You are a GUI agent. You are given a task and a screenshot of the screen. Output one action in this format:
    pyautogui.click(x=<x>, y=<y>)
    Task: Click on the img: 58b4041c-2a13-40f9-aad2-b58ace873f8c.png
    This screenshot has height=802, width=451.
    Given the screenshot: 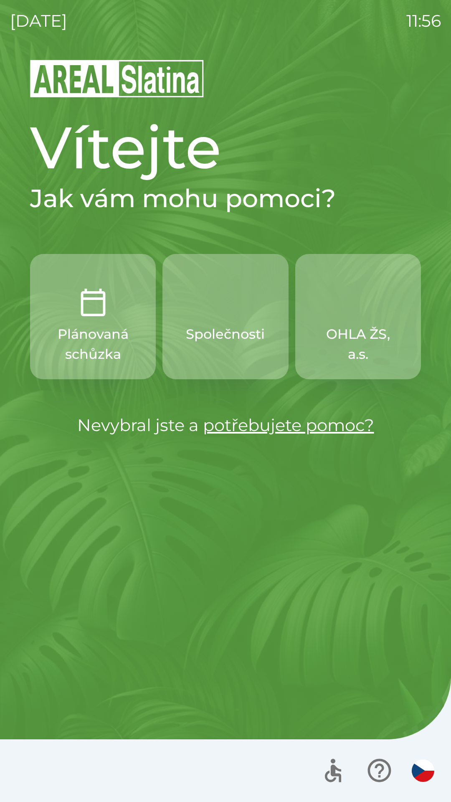 What is the action you would take?
    pyautogui.click(x=226, y=302)
    